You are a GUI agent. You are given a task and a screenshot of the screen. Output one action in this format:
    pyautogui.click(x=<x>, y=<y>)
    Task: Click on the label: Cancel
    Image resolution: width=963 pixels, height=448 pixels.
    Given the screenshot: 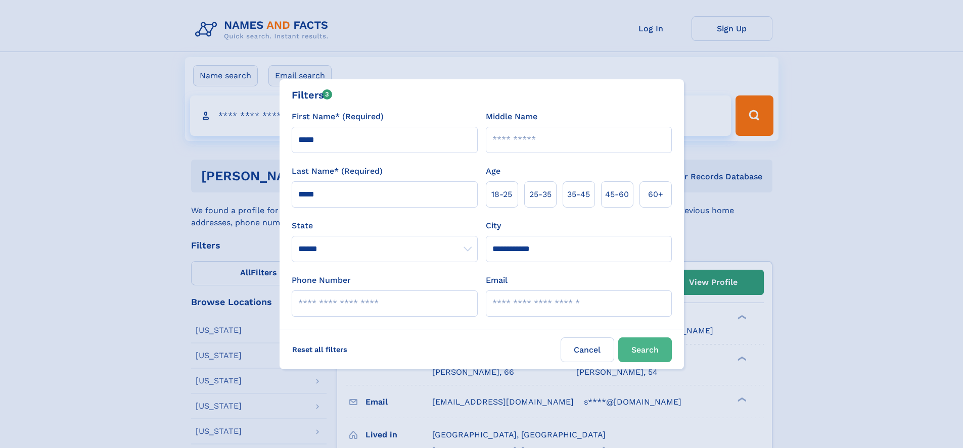 What is the action you would take?
    pyautogui.click(x=587, y=350)
    